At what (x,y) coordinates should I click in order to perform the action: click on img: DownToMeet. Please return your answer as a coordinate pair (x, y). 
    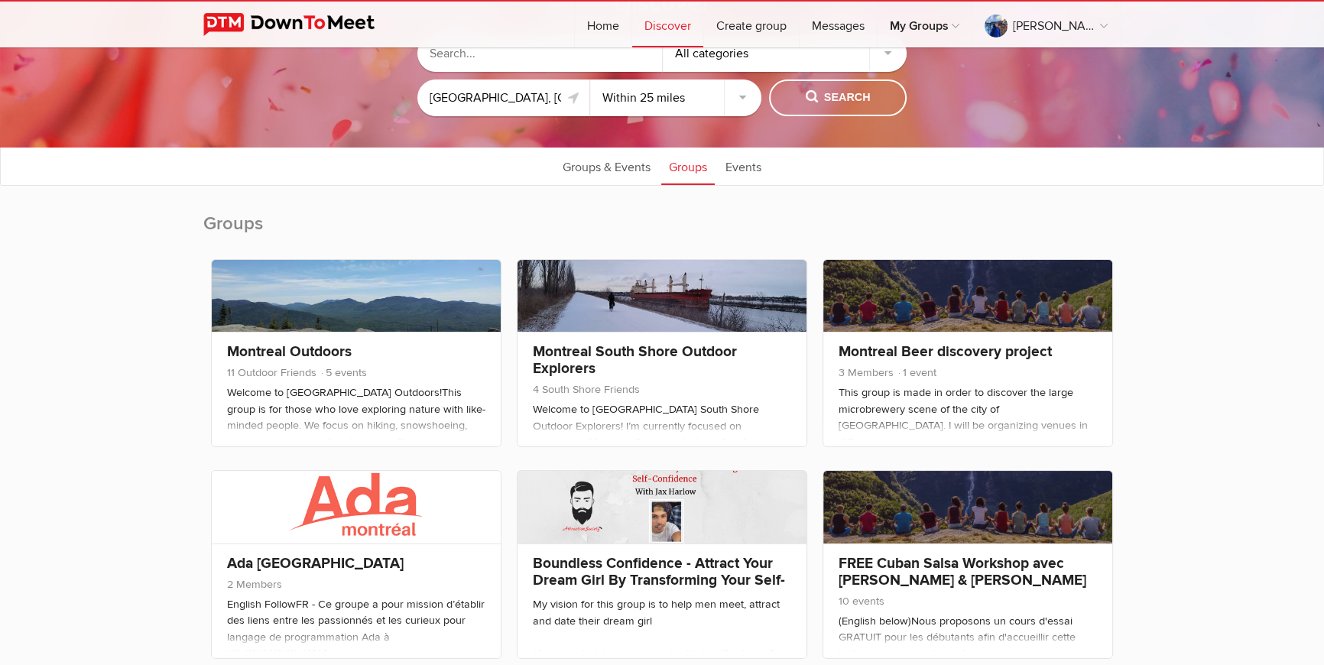
    Looking at the image, I should click on (300, 24).